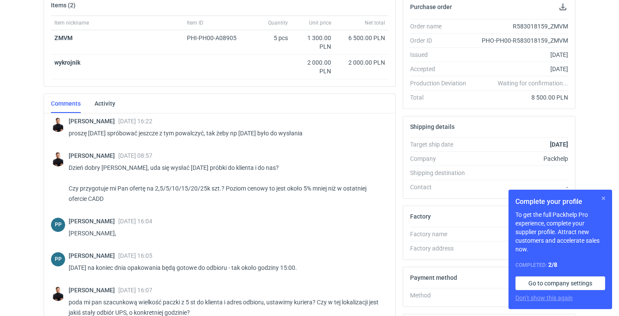 This screenshot has width=619, height=316. I want to click on div: PHI-PH00-A08905, so click(216, 38).